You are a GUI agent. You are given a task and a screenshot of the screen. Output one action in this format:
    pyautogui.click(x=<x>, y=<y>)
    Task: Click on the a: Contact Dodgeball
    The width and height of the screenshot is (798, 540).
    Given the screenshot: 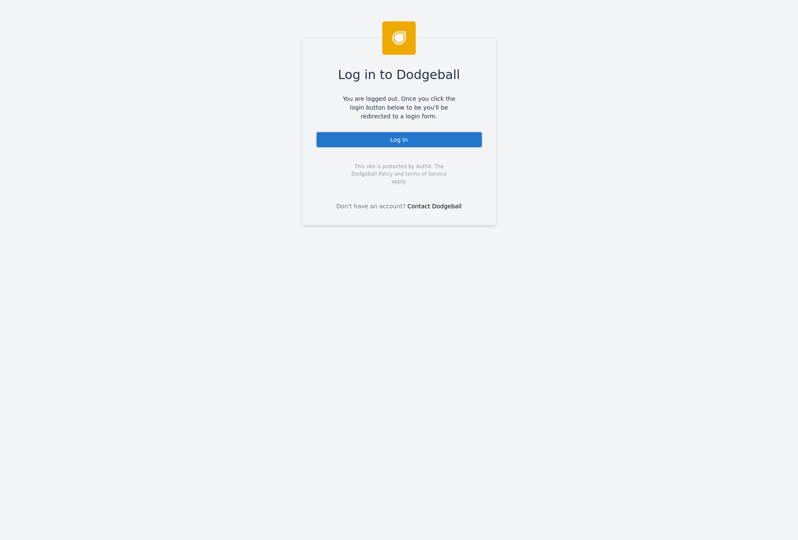 What is the action you would take?
    pyautogui.click(x=435, y=206)
    